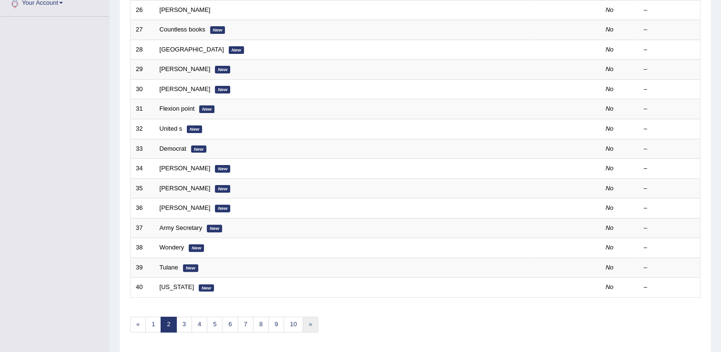  Describe the element at coordinates (153, 324) in the screenshot. I see `a: 1` at that location.